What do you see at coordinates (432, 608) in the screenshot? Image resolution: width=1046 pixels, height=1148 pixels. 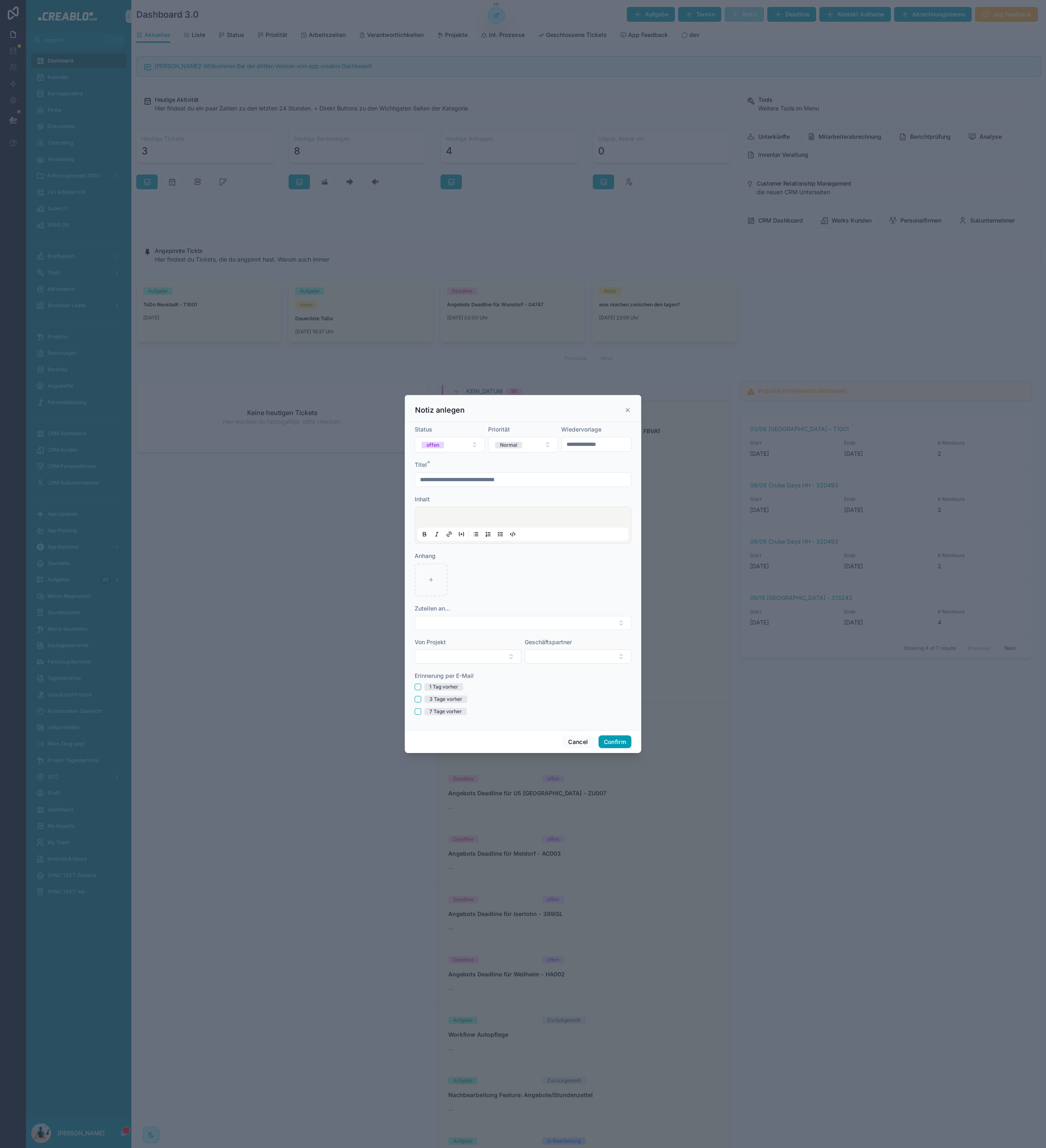 I see `span: Zuteilen an...` at bounding box center [432, 608].